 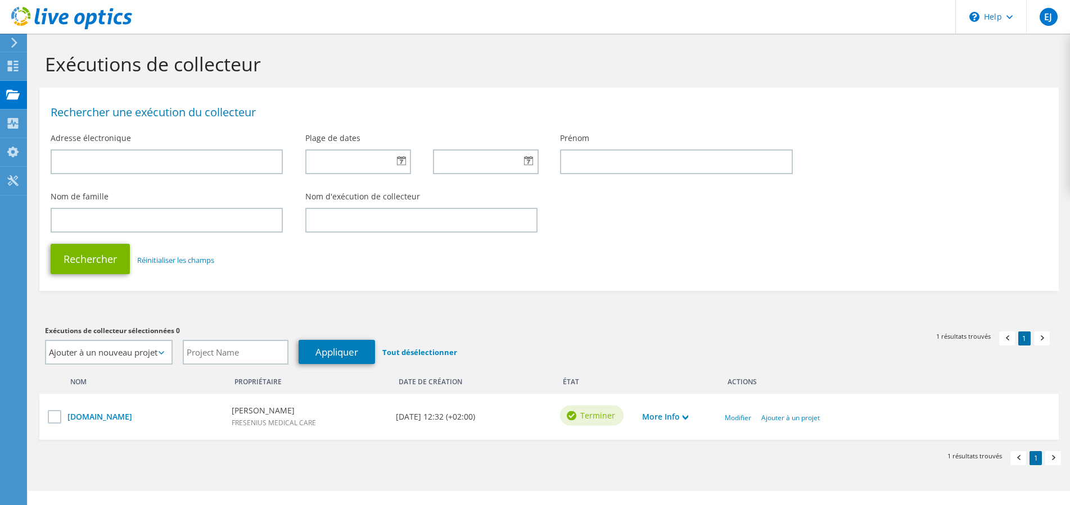 What do you see at coordinates (308, 379) in the screenshot?
I see `div: Propriétaire` at bounding box center [308, 379].